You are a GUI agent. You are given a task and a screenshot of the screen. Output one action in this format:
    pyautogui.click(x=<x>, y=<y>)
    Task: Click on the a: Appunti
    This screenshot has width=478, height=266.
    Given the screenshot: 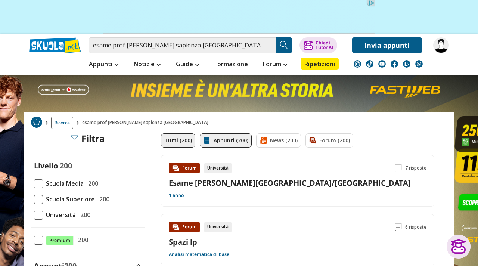 What is the action you would take?
    pyautogui.click(x=104, y=65)
    